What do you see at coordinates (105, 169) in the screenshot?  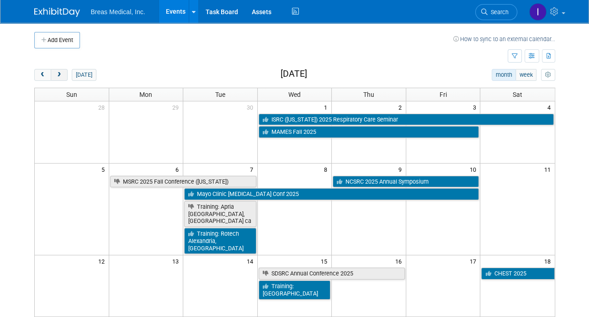 I see `span: 5` at bounding box center [105, 169].